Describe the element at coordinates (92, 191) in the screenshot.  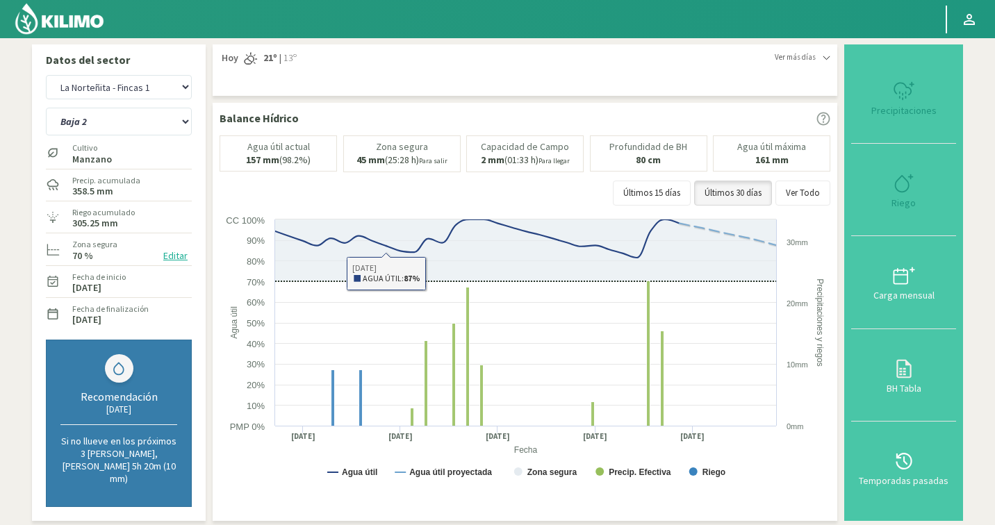
I see `label: 358.5 mm` at that location.